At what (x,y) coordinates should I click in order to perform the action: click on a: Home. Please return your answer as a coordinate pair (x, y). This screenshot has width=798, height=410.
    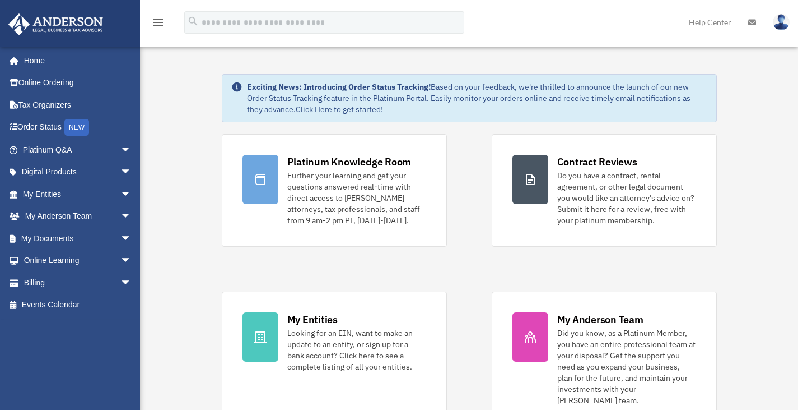
    Looking at the image, I should click on (75, 61).